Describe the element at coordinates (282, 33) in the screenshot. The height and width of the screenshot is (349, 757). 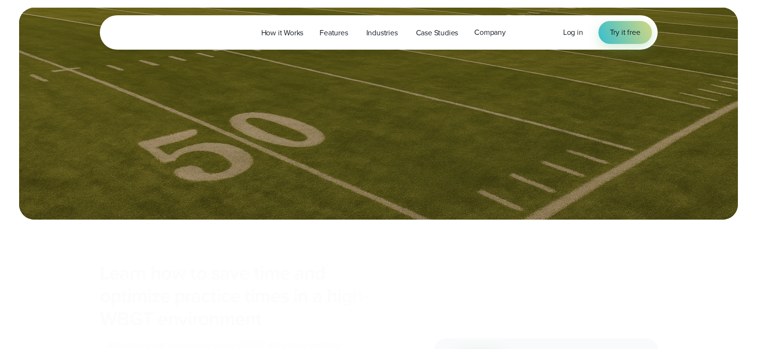
I see `span: How it Works` at that location.